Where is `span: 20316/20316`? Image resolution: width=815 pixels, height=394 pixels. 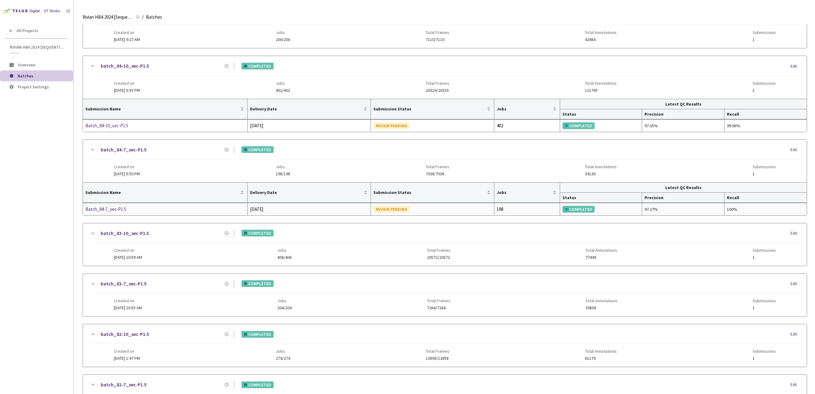
span: 20316/20316 is located at coordinates (437, 90).